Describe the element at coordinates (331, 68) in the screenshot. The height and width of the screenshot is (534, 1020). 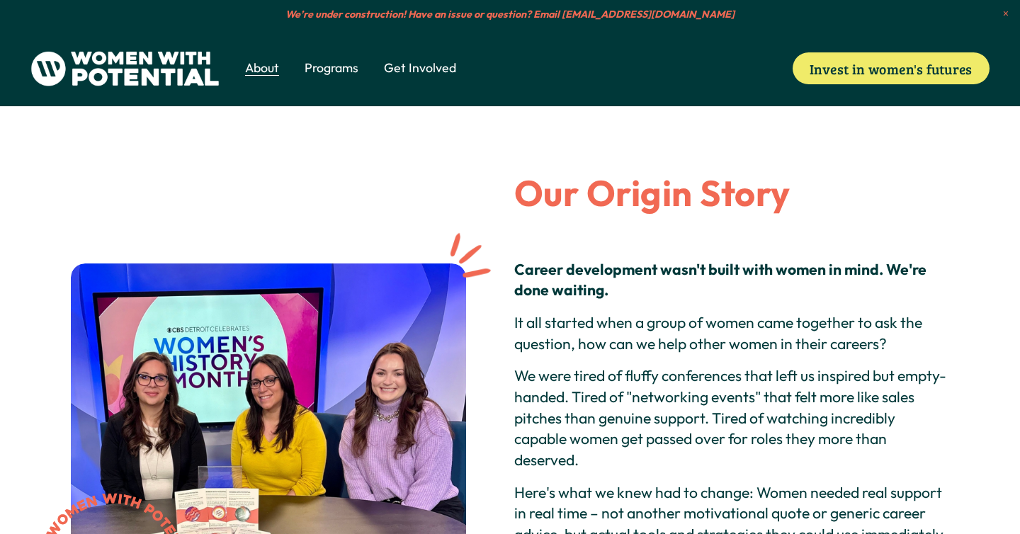
I see `span: Programs` at that location.